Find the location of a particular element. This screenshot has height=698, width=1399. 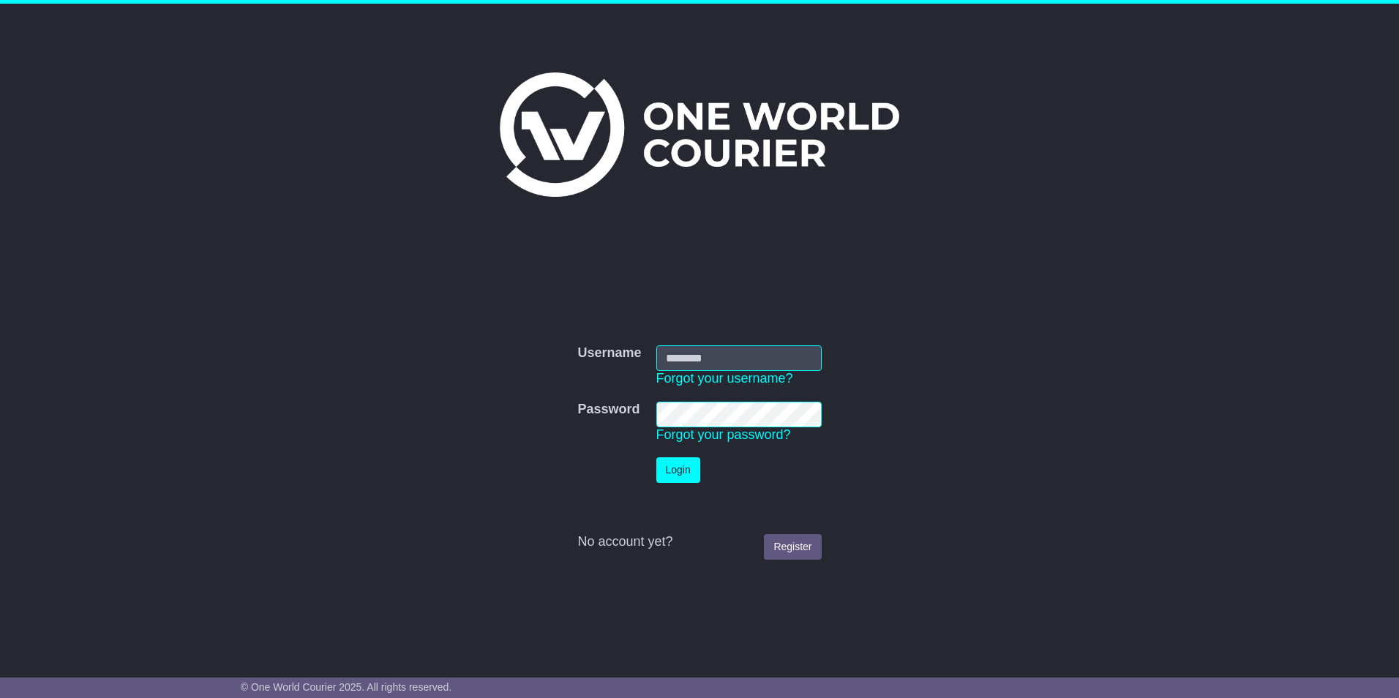

img: One World is located at coordinates (699, 135).